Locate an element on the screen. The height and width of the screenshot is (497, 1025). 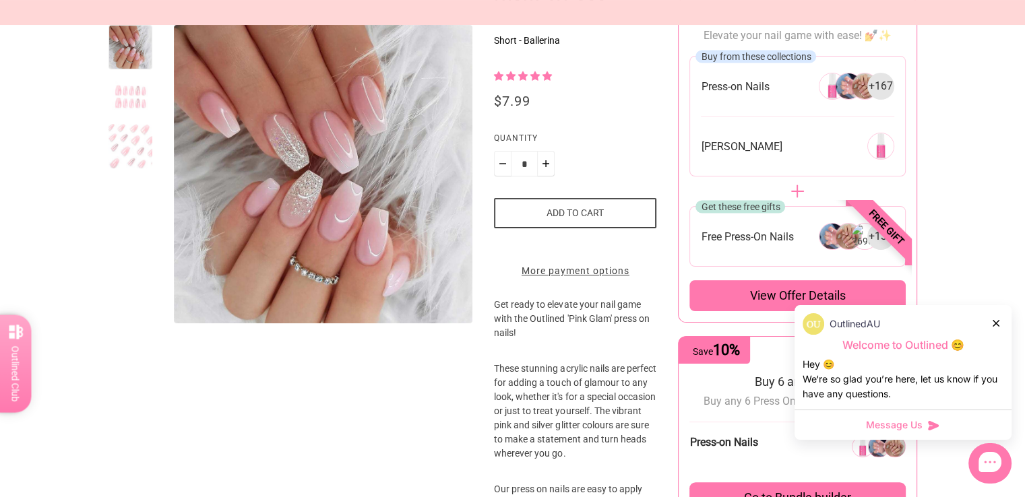
span: Buy any 6 Press On Nails and save 10% is located at coordinates (797, 401).